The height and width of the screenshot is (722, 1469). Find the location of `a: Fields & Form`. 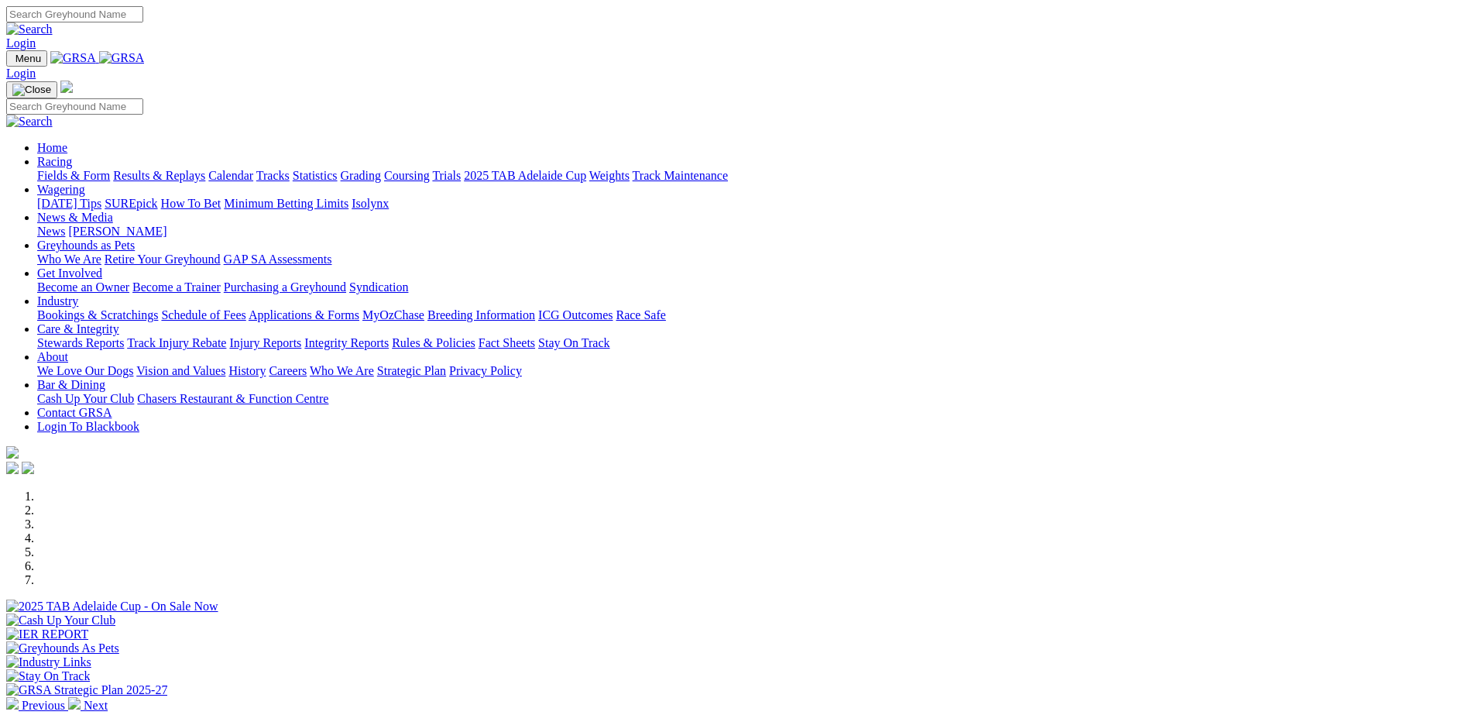

a: Fields & Form is located at coordinates (74, 175).